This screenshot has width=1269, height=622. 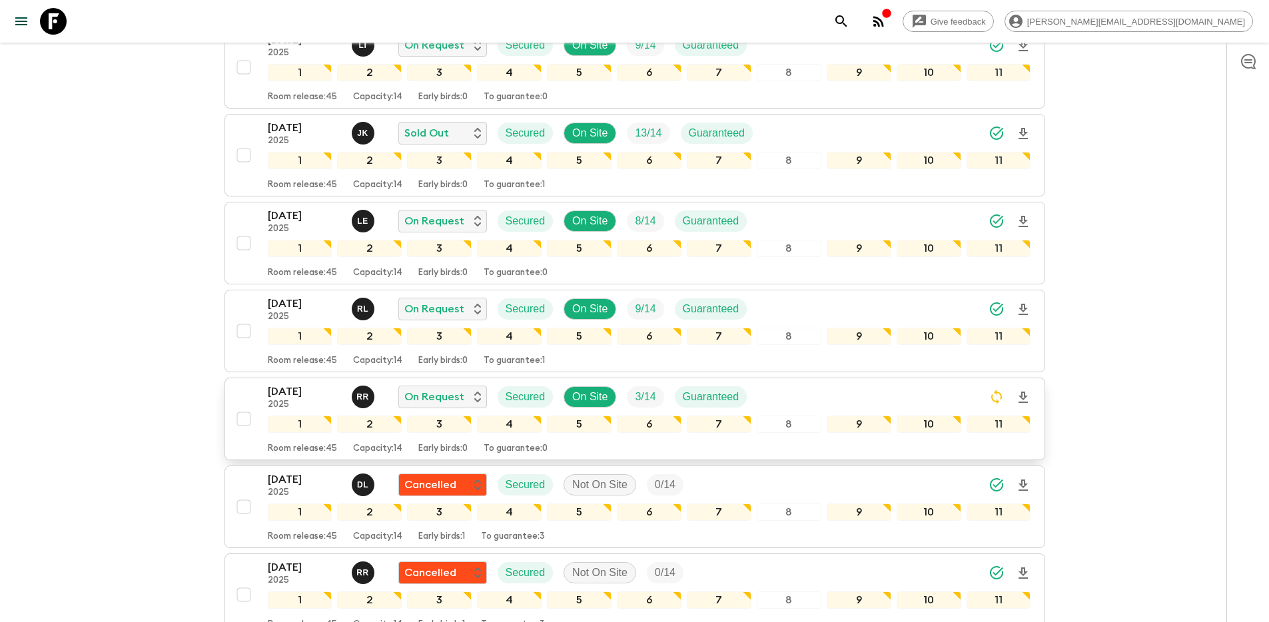 I want to click on span: Jamie Keenan, so click(x=364, y=131).